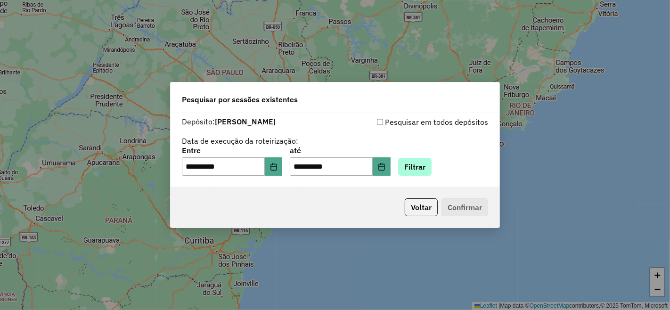 Image resolution: width=670 pixels, height=310 pixels. What do you see at coordinates (240, 99) in the screenshot?
I see `span: Pesquisar por sessões existentes` at bounding box center [240, 99].